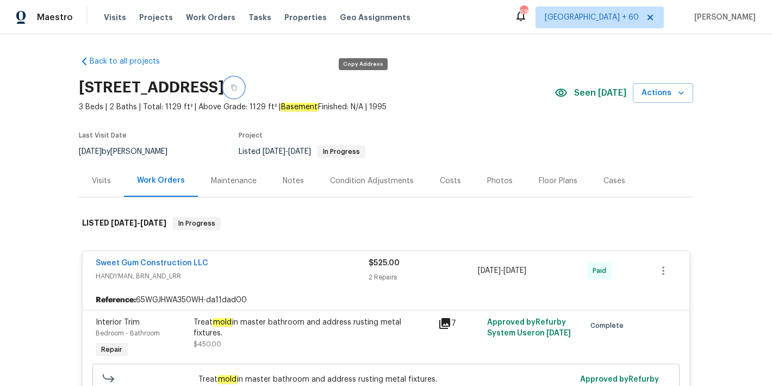 Image resolution: width=772 pixels, height=386 pixels. I want to click on span: Listed, so click(302, 152).